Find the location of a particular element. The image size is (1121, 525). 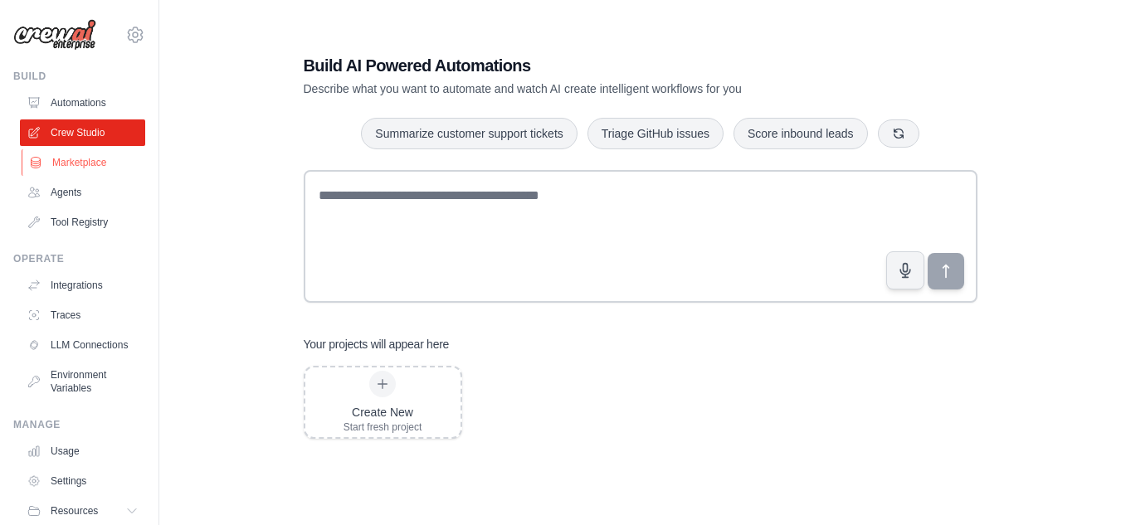

span: Resources is located at coordinates (74, 511).